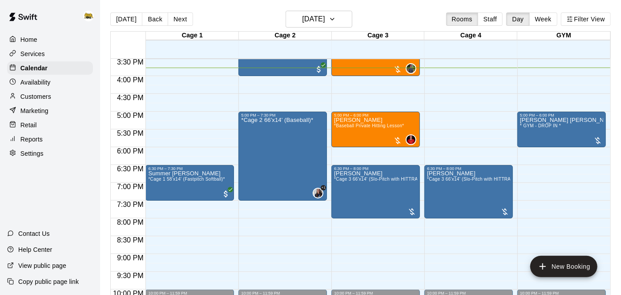 Image resolution: width=621 pixels, height=295 pixels. Describe the element at coordinates (28, 125) in the screenshot. I see `p: Retail` at that location.